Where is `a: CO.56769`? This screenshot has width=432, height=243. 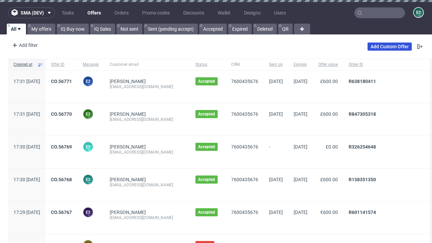 a: CO.56769 is located at coordinates (61, 147).